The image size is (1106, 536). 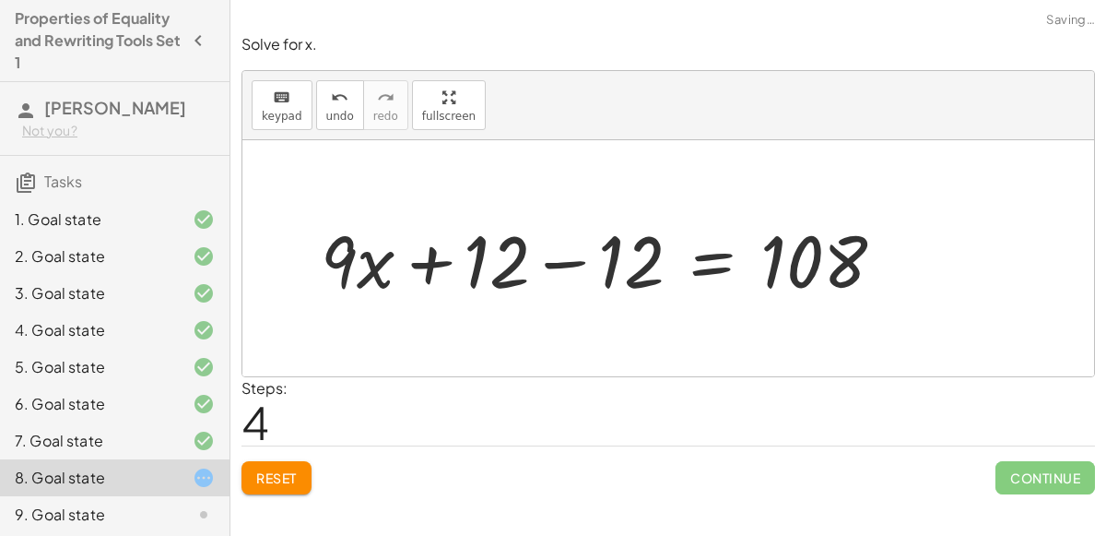 I want to click on button: fullscreen, so click(x=449, y=105).